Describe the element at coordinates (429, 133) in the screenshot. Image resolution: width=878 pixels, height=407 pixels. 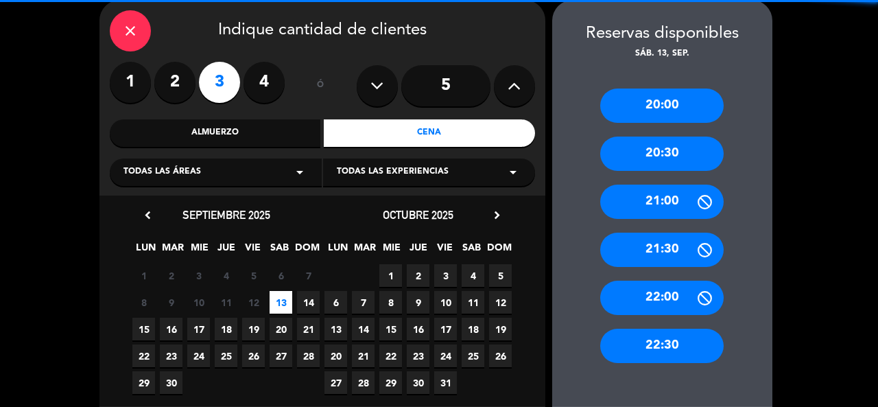
I see `div: Cena` at that location.